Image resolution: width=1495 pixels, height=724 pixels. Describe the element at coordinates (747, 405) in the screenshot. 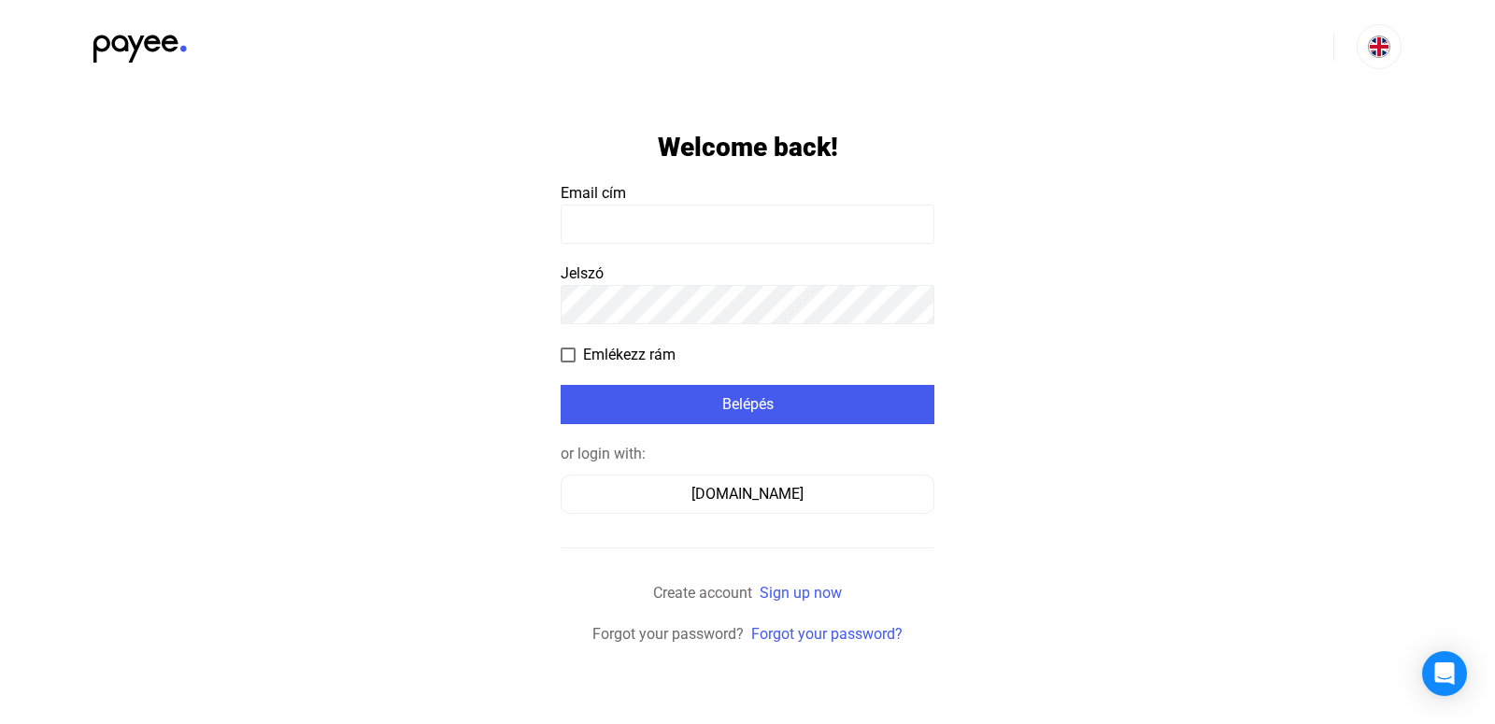

I see `div: Belépés` at that location.